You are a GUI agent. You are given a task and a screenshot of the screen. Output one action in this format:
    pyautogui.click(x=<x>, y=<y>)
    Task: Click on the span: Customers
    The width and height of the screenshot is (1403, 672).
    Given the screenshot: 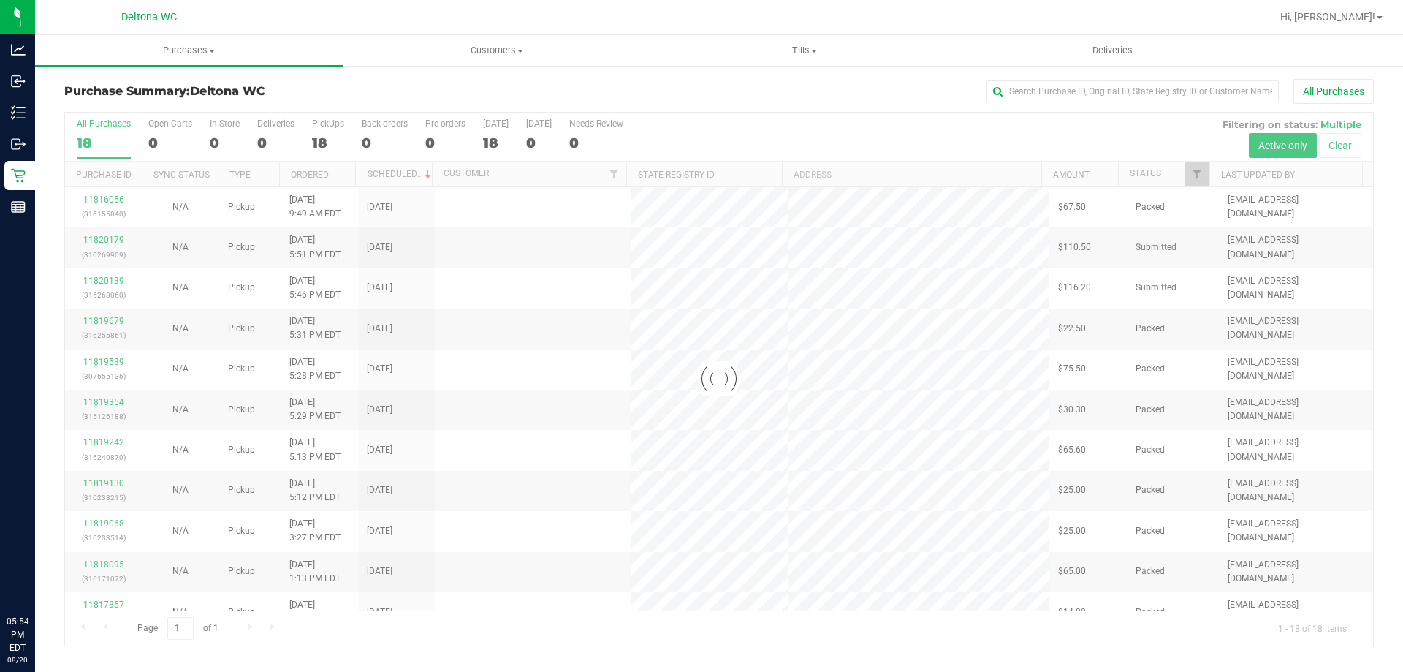 What is the action you would take?
    pyautogui.click(x=496, y=50)
    